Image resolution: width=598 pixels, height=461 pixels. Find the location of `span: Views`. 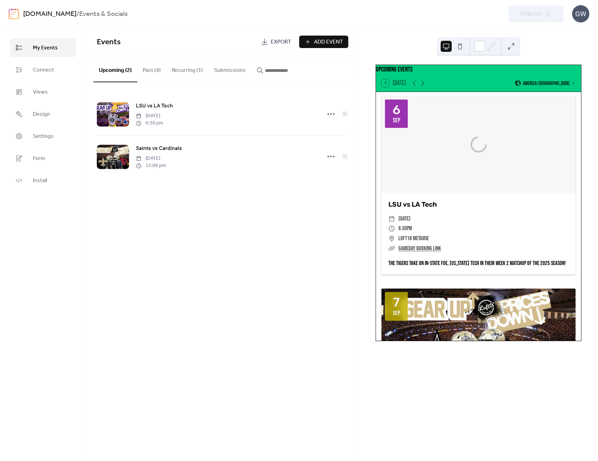

span: Views is located at coordinates (40, 92).